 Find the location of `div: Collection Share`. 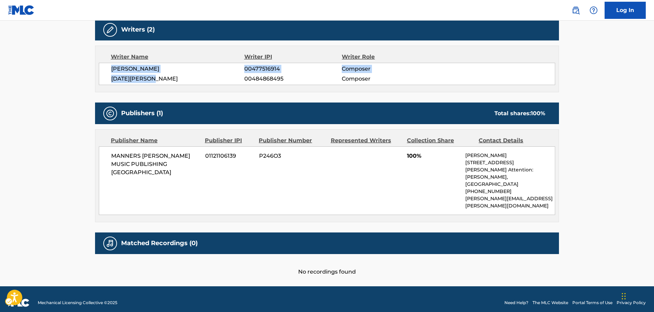

div: Collection Share is located at coordinates (441, 141).